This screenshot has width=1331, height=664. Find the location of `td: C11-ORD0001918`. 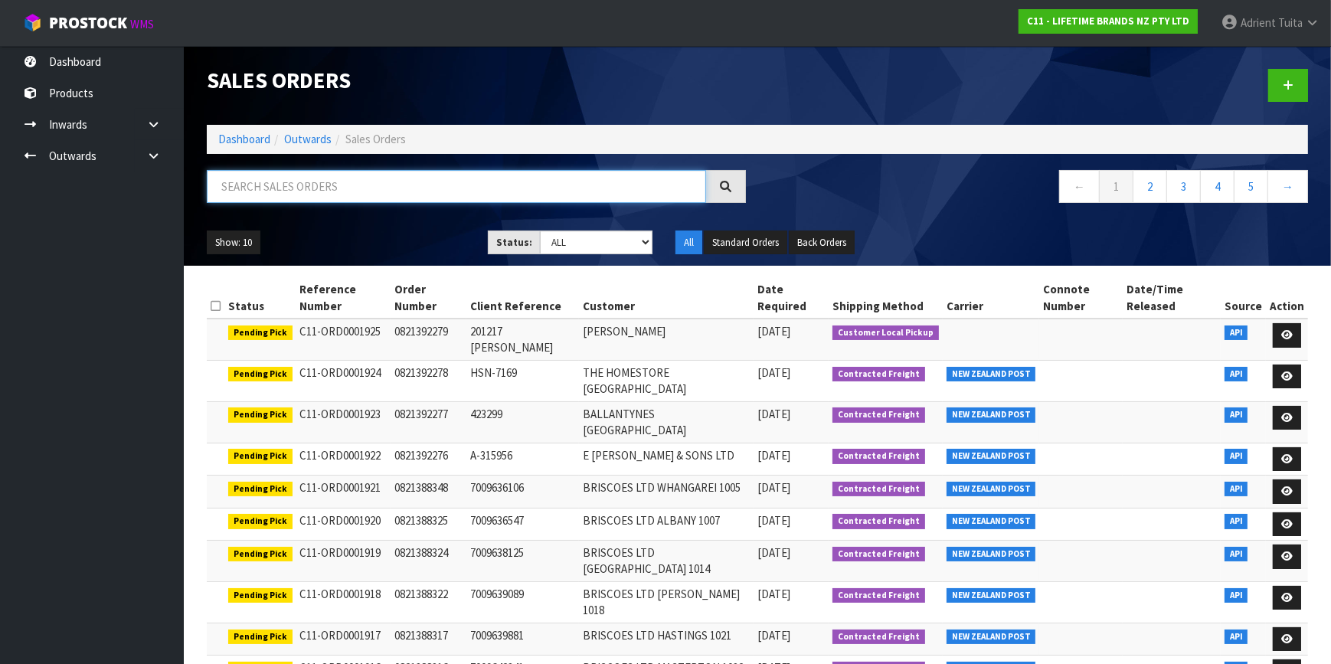

td: C11-ORD0001918 is located at coordinates (343, 602).